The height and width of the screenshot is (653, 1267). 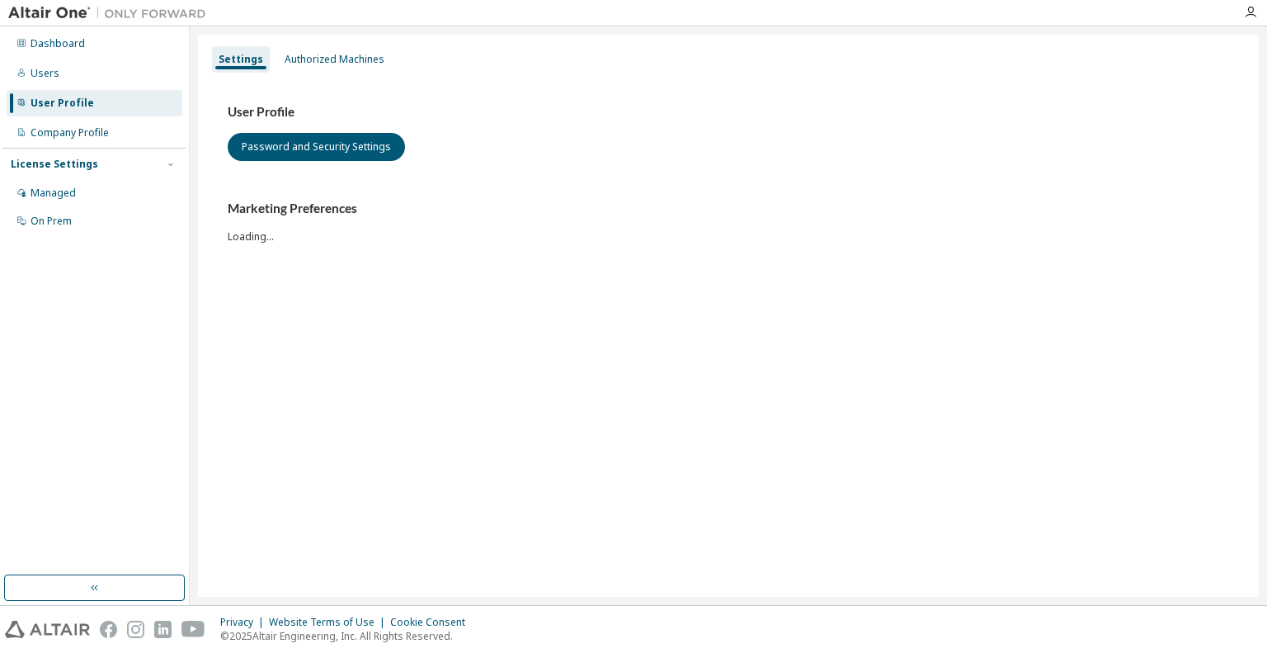 What do you see at coordinates (193, 629) in the screenshot?
I see `img: youtube.svg` at bounding box center [193, 629].